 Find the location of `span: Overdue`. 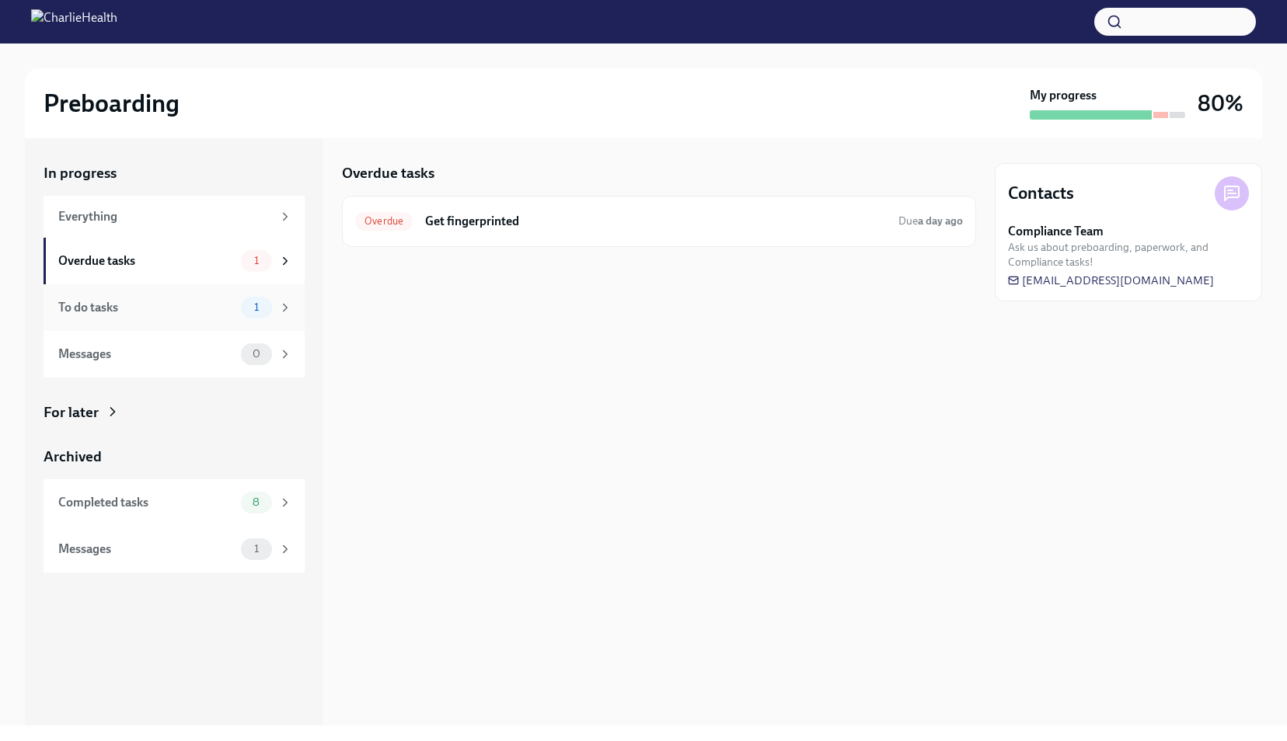

span: Overdue is located at coordinates (384, 221).